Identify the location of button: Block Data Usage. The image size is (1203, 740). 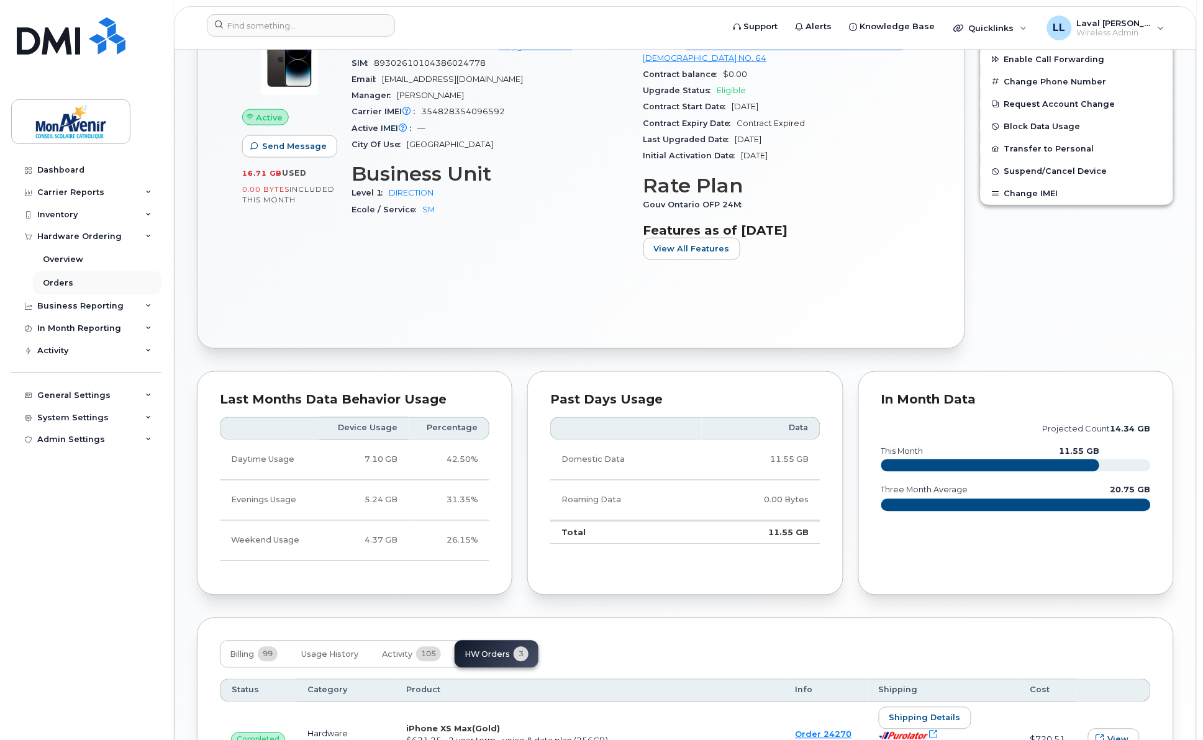
(1077, 127).